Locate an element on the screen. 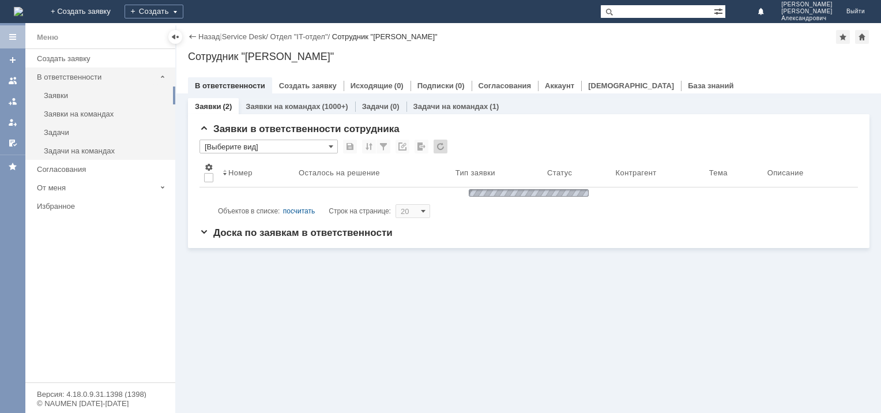 This screenshot has width=881, height=413. th: Статус is located at coordinates (576, 172).